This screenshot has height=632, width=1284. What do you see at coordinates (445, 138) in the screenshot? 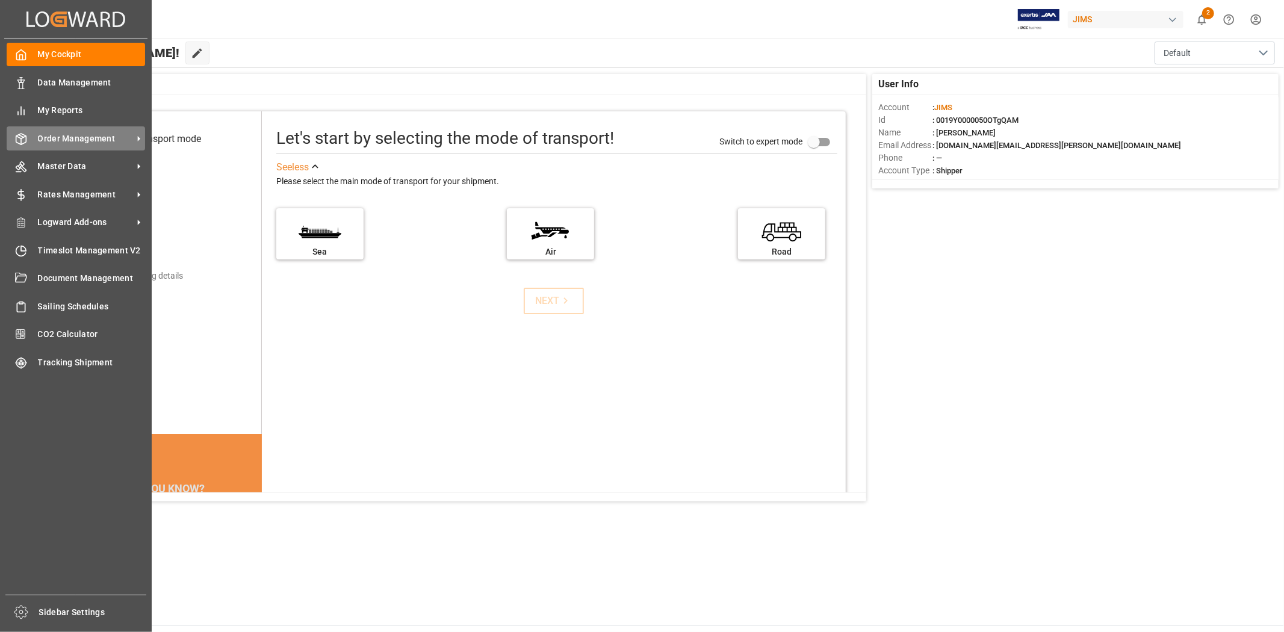
I see `div: Let's start by selecting the mode of transport!` at bounding box center [445, 138].